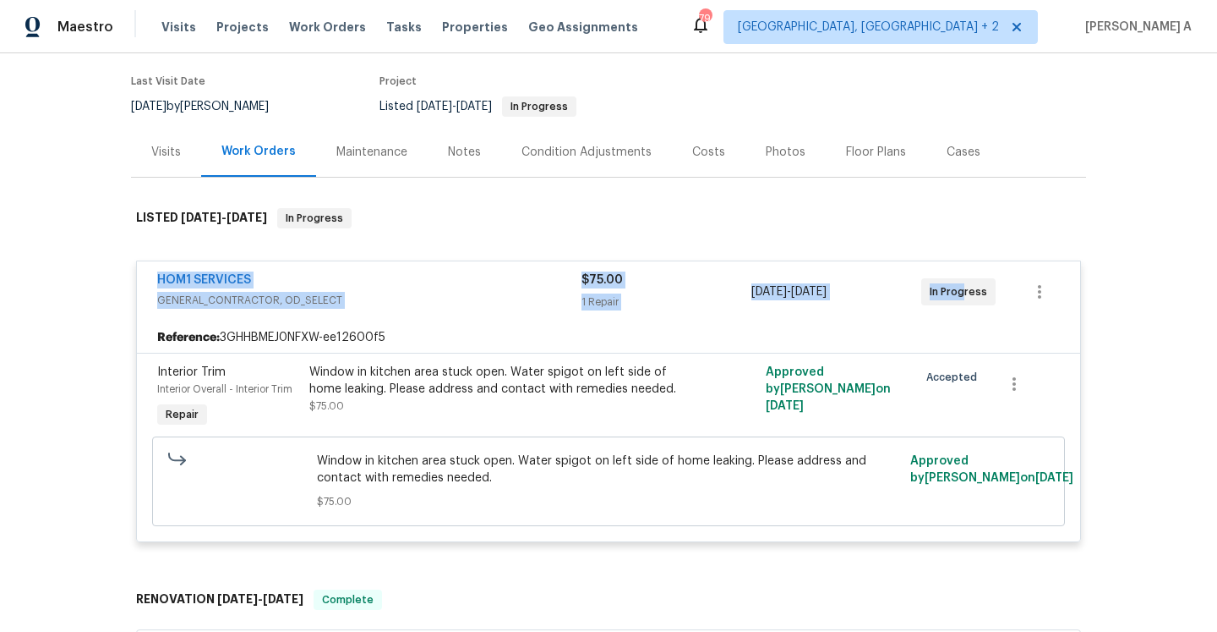 The image size is (1217, 632). What do you see at coordinates (785, 152) in the screenshot?
I see `div: Photos` at bounding box center [785, 152].